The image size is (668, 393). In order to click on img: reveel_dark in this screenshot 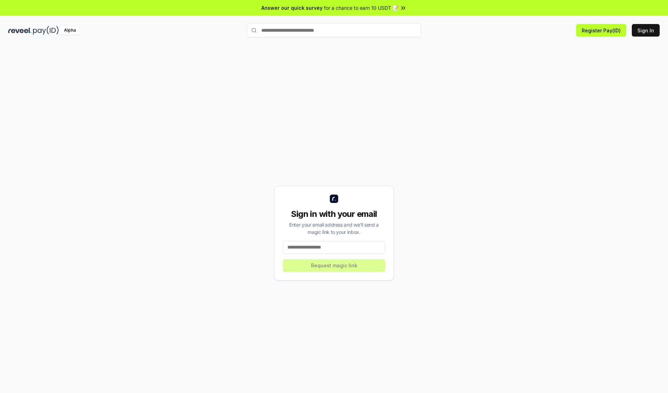, I will do `click(20, 30)`.